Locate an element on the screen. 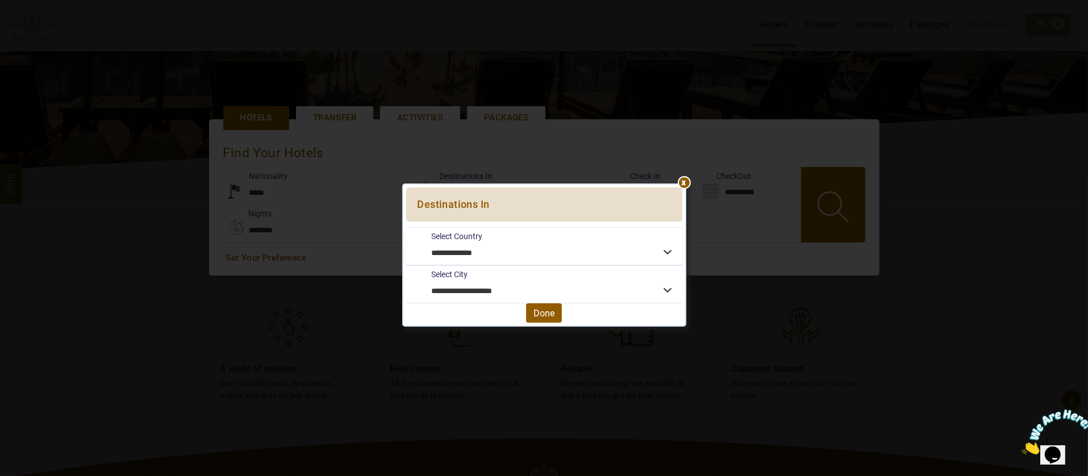 The image size is (1088, 476). div: CloseChat attention grabber is located at coordinates (35, 27).